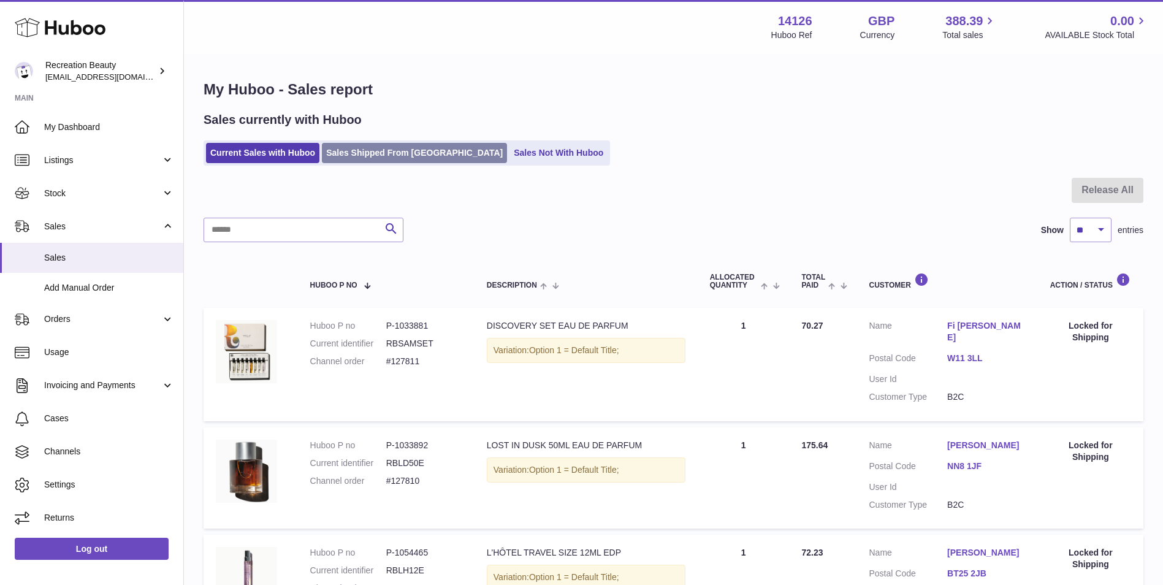 The image size is (1163, 585). Describe the element at coordinates (970, 35) in the screenshot. I see `span: Total sales` at that location.